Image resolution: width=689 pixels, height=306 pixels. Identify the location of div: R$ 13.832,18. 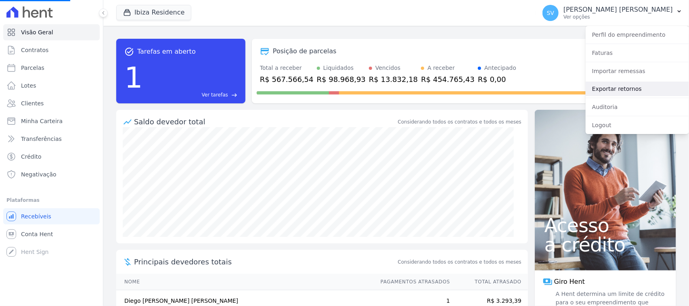
(393, 79).